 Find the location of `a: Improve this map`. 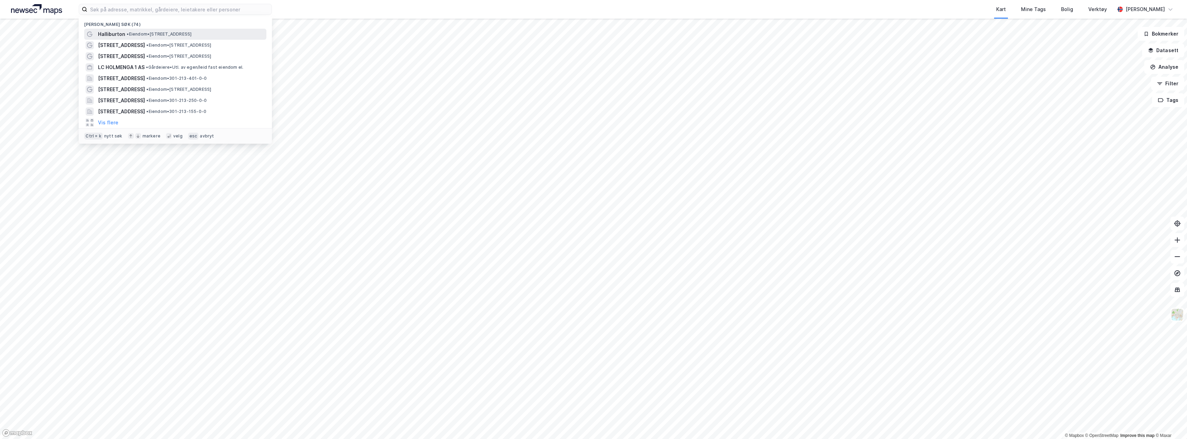

a: Improve this map is located at coordinates (1137, 435).